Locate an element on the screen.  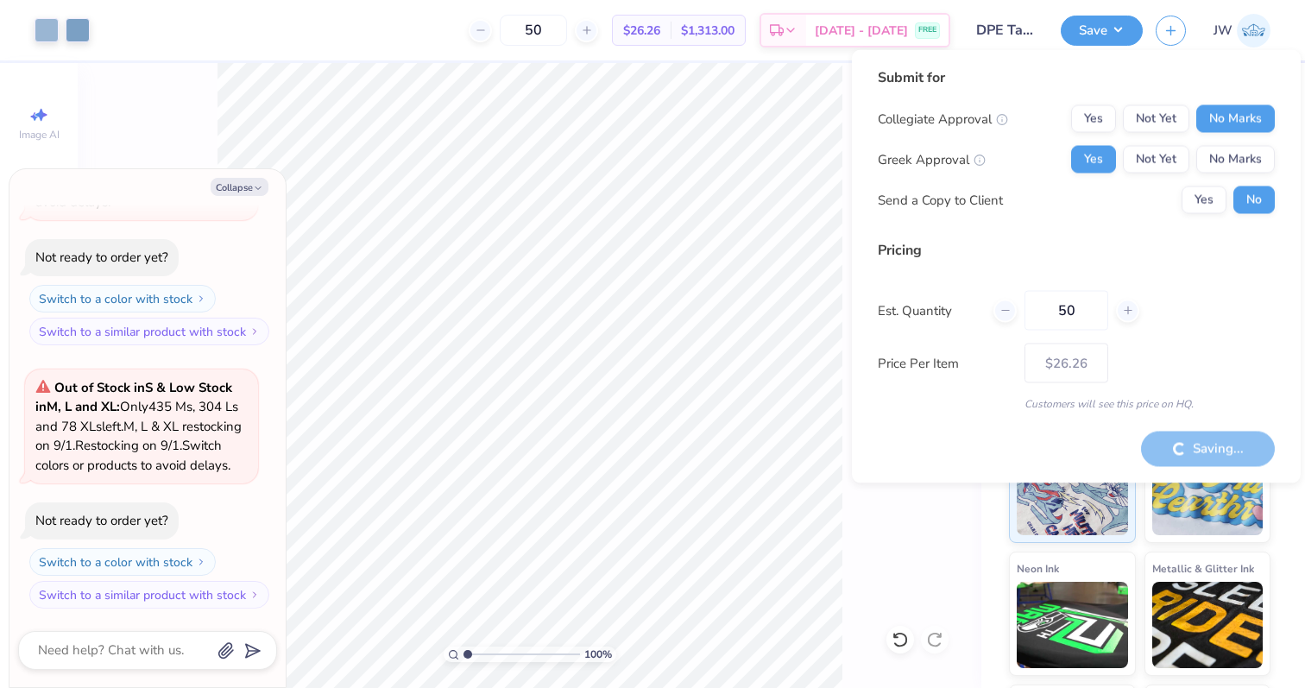
span: Only 435 Ms, 304 Ls and 78 XLs left. M, L & XL restocking on 9/1. Restocking on 9/1. Switch color... is located at coordinates (138, 426).